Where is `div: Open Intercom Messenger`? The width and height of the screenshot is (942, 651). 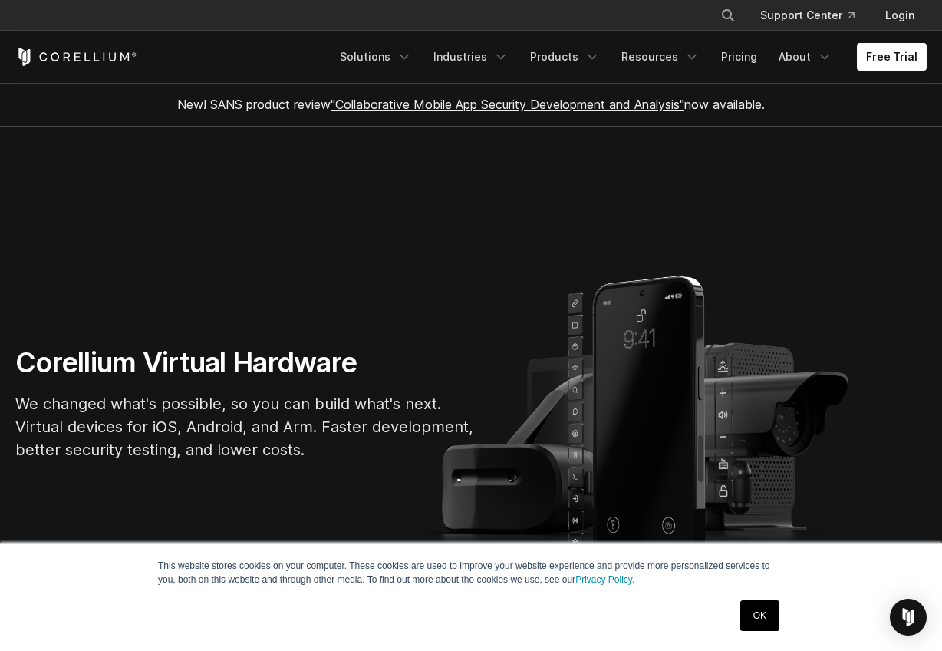 div: Open Intercom Messenger is located at coordinates (909, 617).